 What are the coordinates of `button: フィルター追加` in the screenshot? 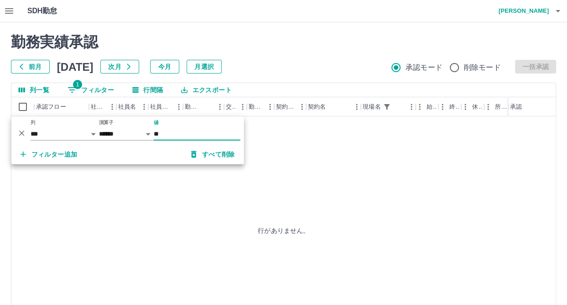 It's located at (49, 154).